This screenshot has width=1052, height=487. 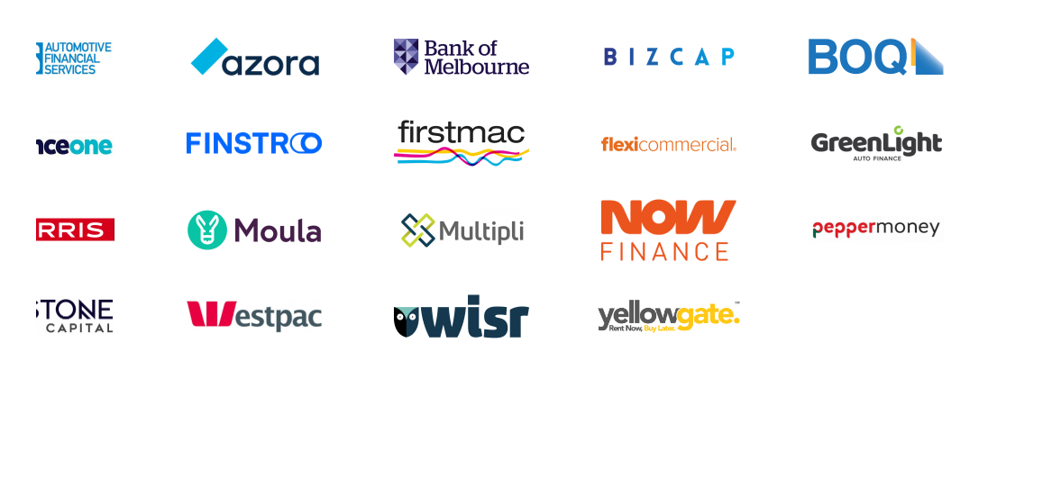 What do you see at coordinates (254, 143) in the screenshot?
I see `img: Finstro` at bounding box center [254, 143].